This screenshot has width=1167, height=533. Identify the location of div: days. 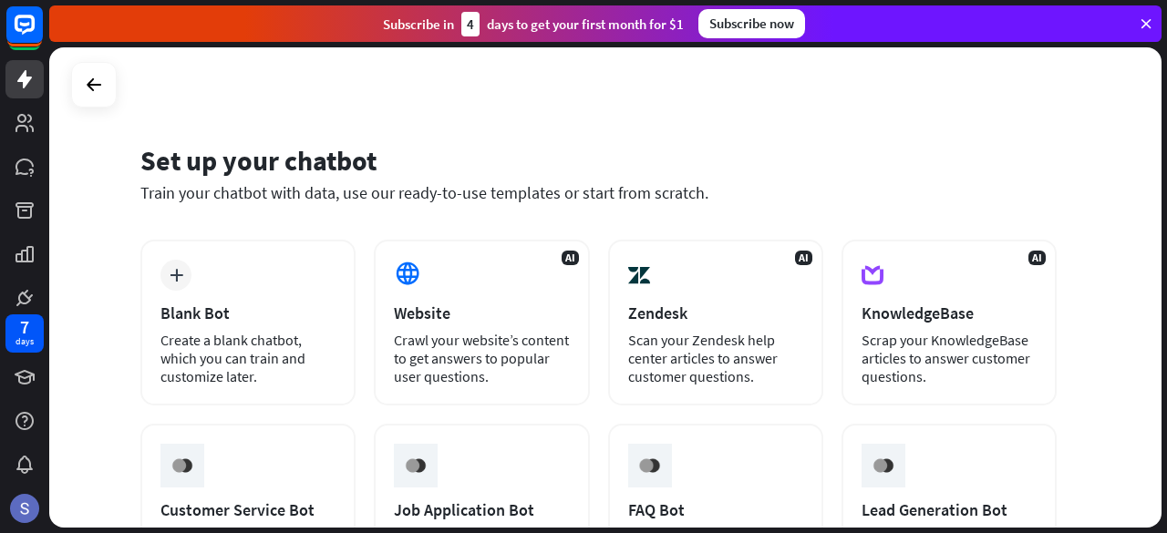
(25, 342).